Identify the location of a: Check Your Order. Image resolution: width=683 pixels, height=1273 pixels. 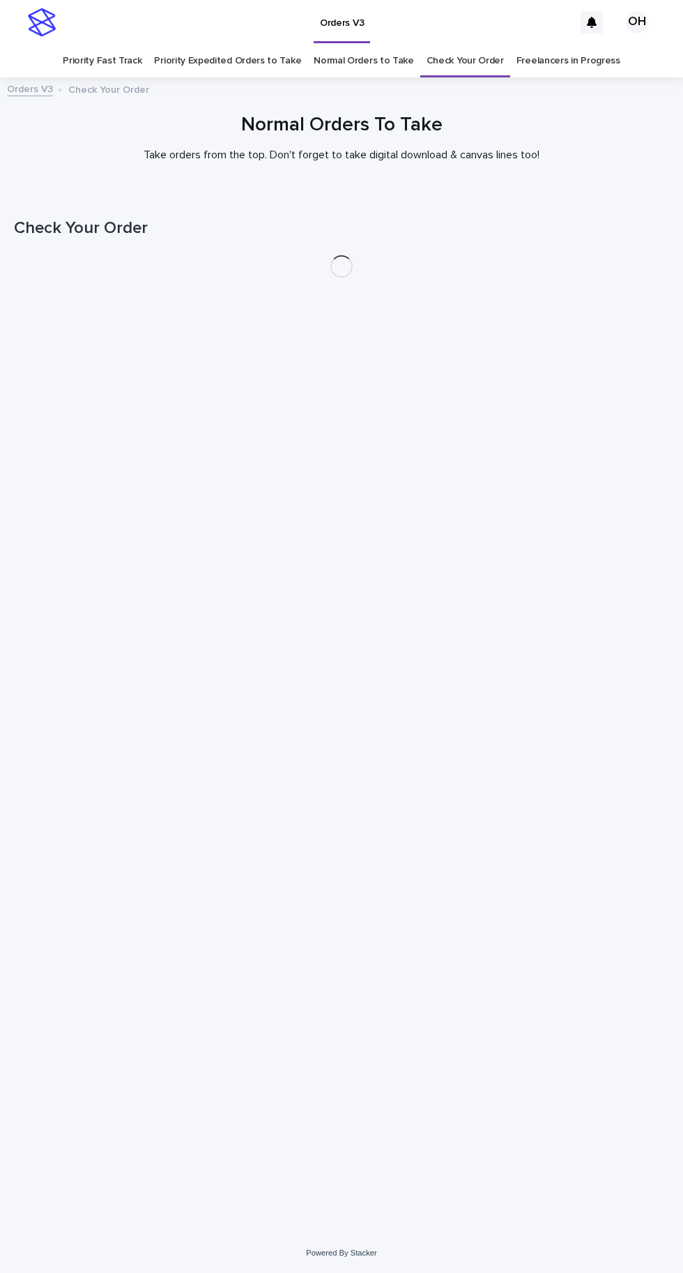
(465, 61).